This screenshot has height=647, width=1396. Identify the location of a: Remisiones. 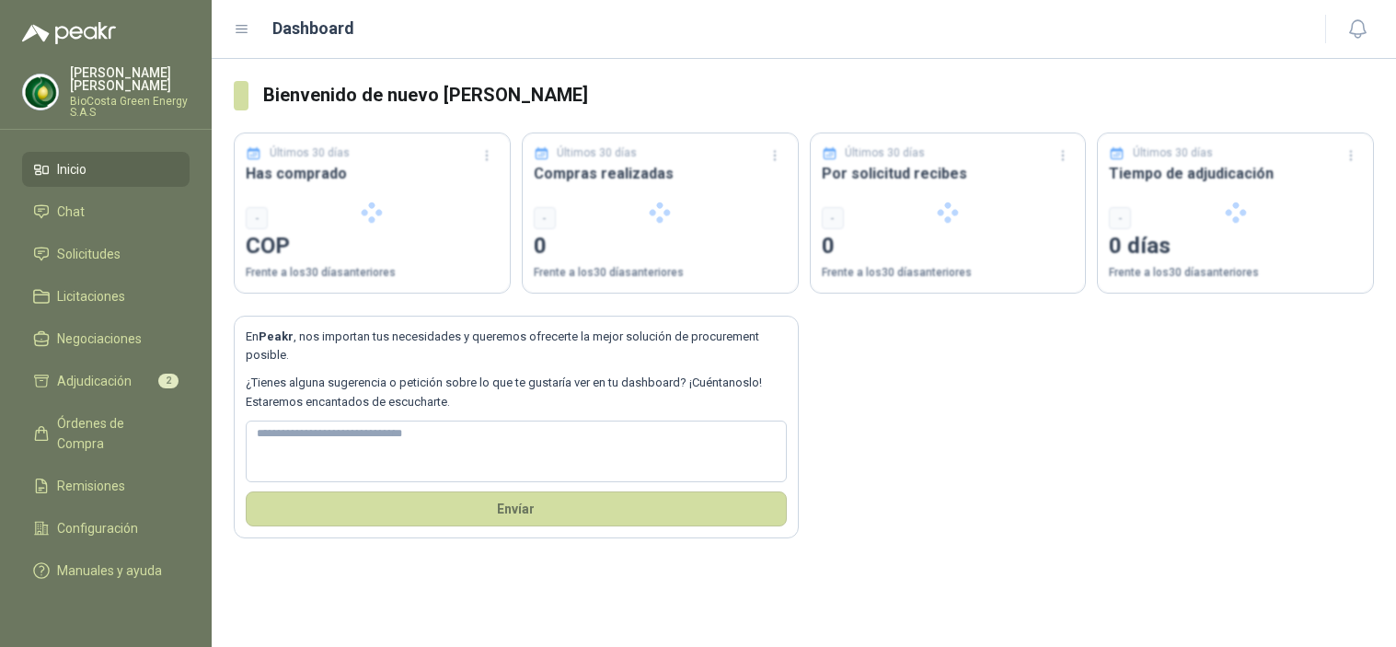
(106, 486).